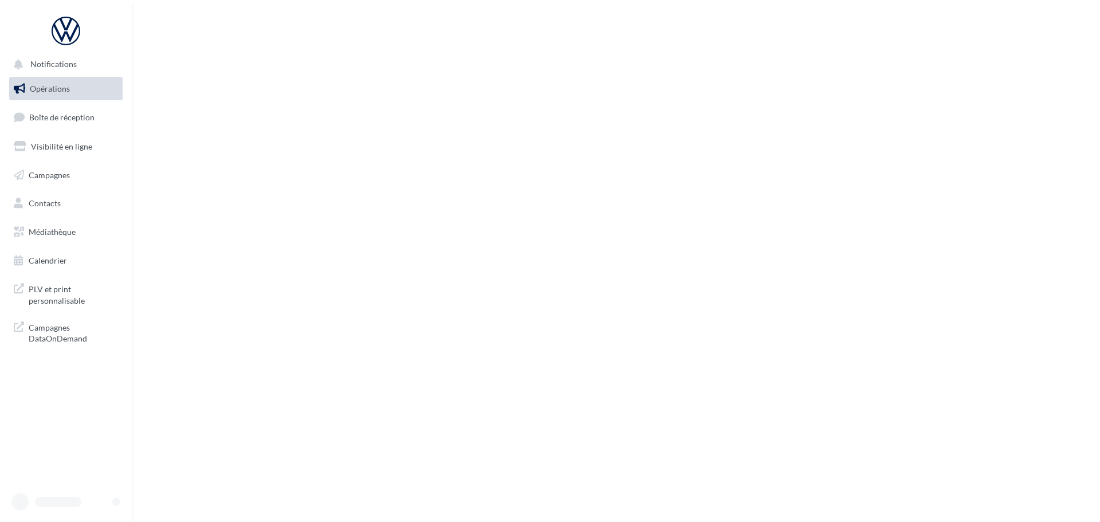 This screenshot has width=1100, height=522. I want to click on span: Opérations, so click(50, 88).